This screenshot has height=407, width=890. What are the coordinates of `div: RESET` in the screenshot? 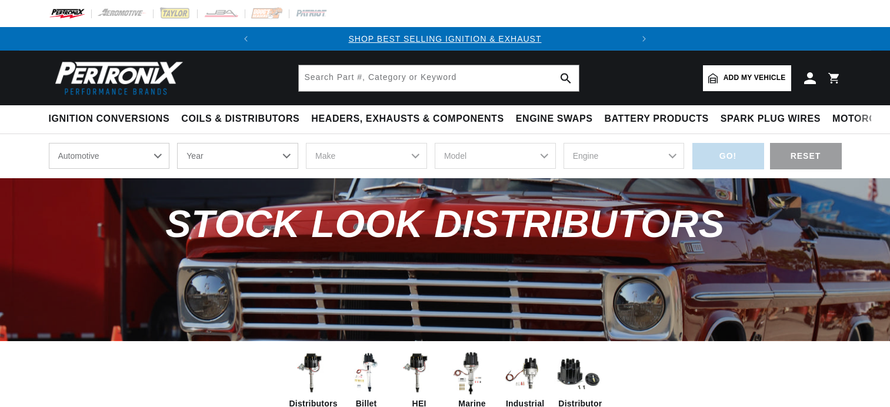 It's located at (806, 156).